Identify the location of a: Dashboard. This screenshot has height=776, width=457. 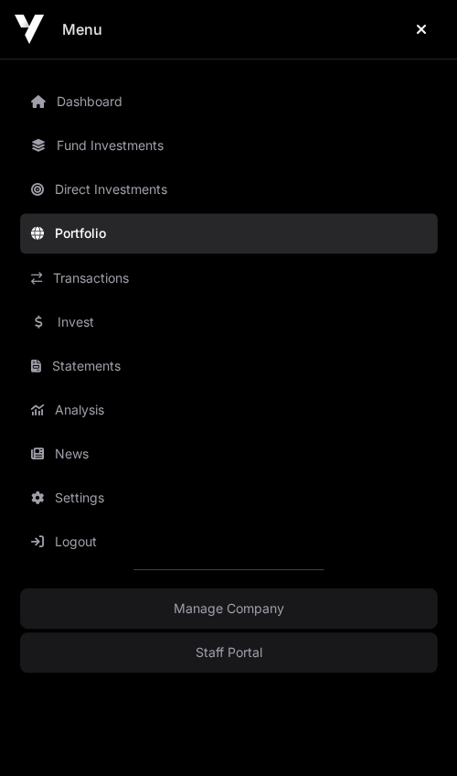
(229, 102).